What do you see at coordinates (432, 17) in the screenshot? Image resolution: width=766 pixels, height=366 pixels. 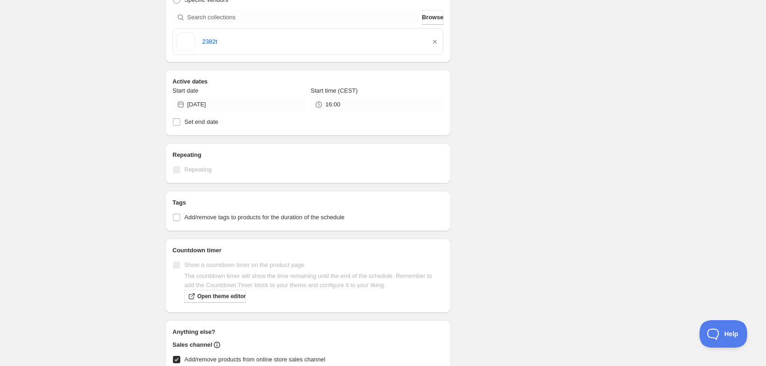 I see `button: Browse` at bounding box center [432, 17].